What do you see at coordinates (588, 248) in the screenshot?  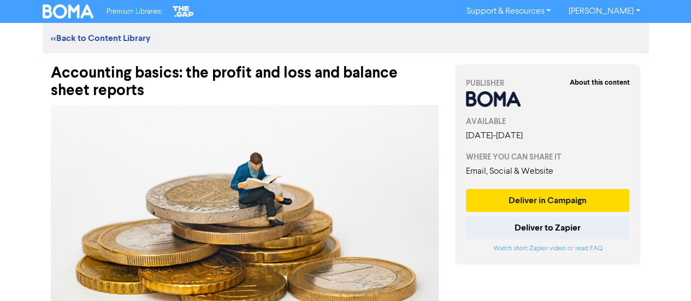 I see `a: read FAQ` at bounding box center [588, 248].